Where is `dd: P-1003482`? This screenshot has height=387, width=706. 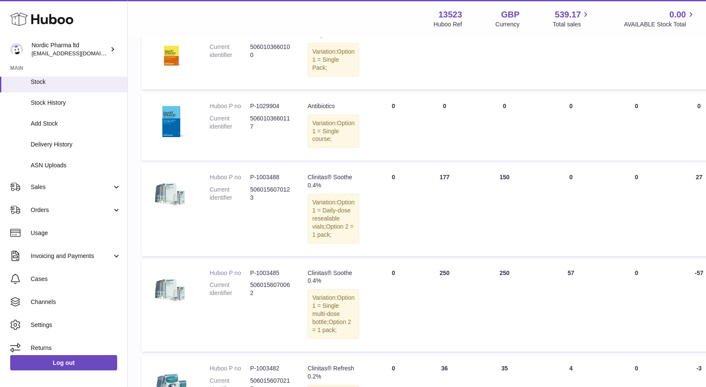 dd: P-1003482 is located at coordinates (270, 369).